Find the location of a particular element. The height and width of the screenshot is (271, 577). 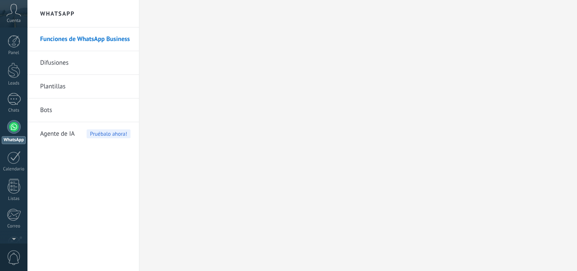

li: Bots is located at coordinates (83, 110).